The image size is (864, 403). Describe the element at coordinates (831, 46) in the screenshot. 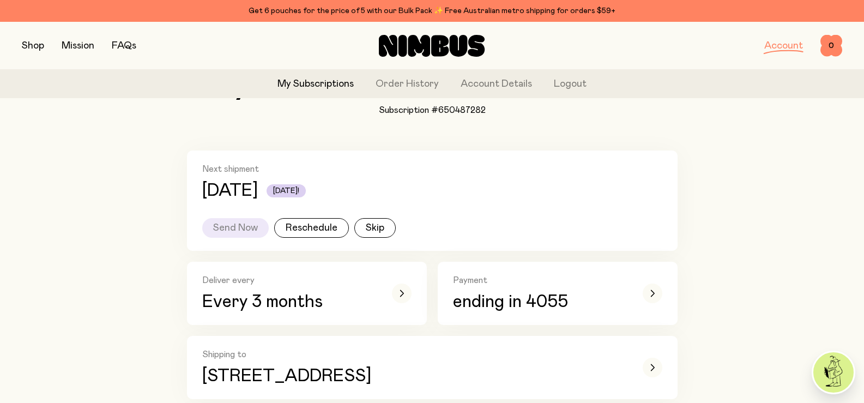

I see `button: 0` at that location.